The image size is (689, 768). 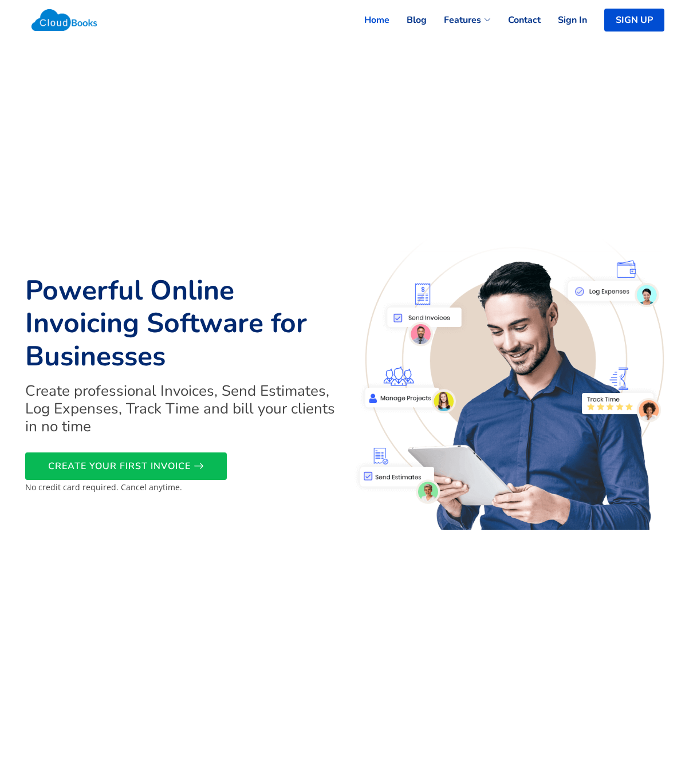 What do you see at coordinates (104, 487) in the screenshot?
I see `small: No credit card required. Cancel anytime.` at bounding box center [104, 487].